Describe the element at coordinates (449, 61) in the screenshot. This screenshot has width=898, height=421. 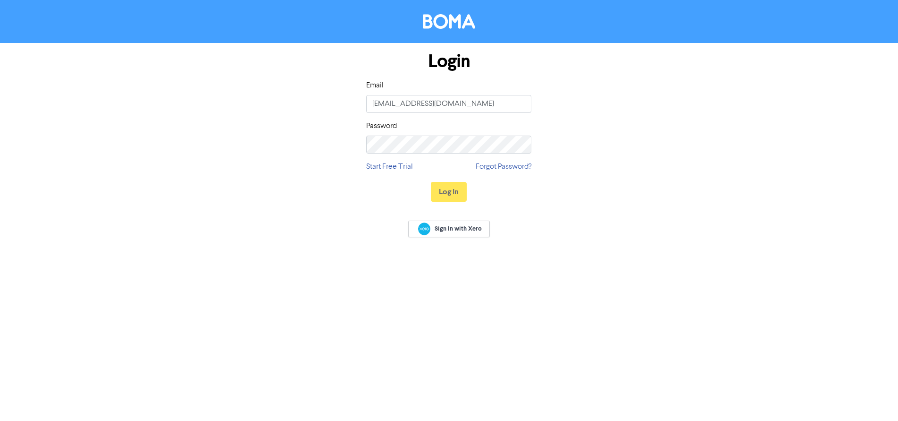
I see `h1: Login` at that location.